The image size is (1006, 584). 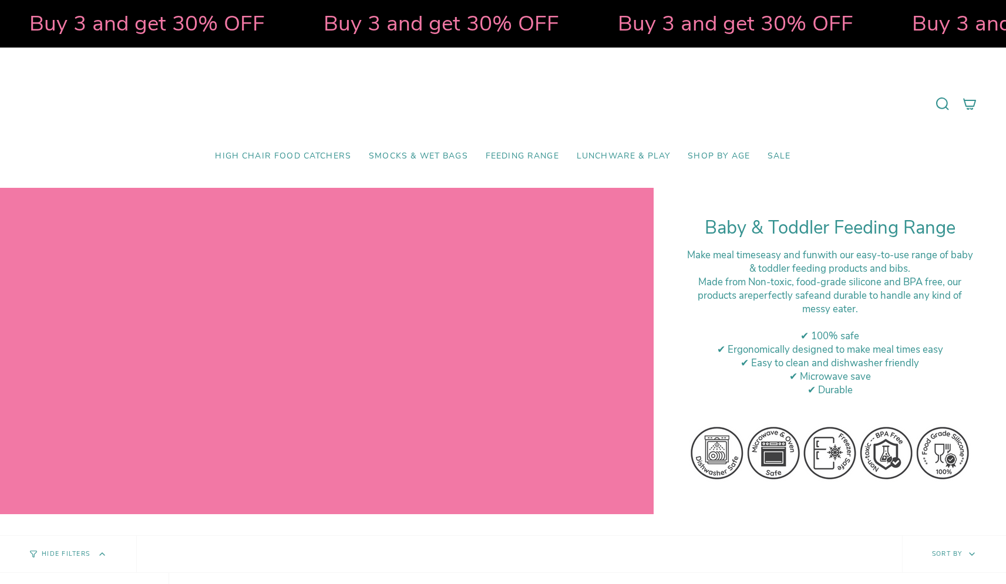 I want to click on a: Smocks & Wet Bags, so click(x=418, y=156).